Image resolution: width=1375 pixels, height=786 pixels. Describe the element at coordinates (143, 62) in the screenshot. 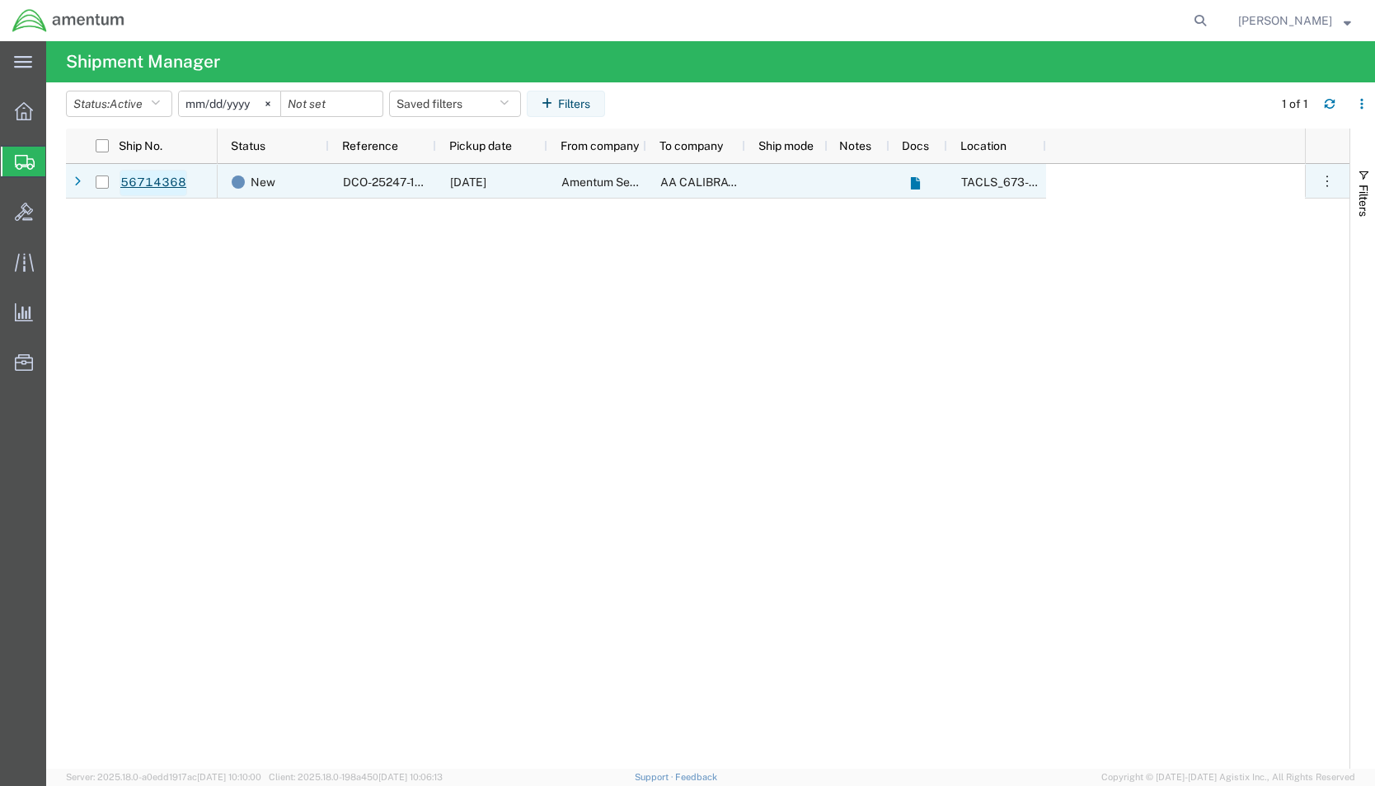

I see `h4: Shipment Manager` at that location.